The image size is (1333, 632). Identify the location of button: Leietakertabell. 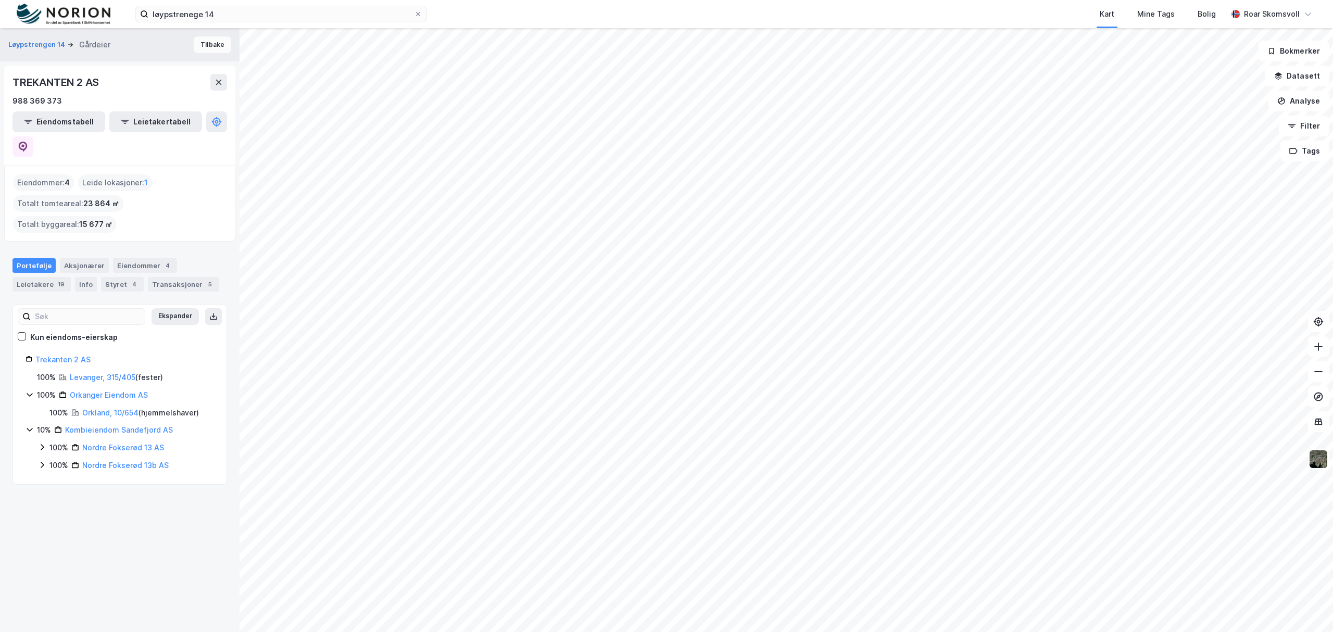
(156, 122).